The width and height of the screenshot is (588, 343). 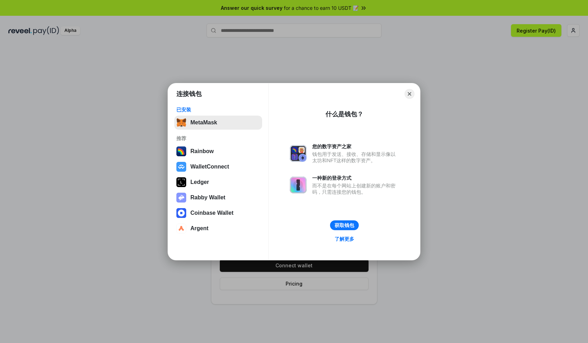 What do you see at coordinates (344, 225) in the screenshot?
I see `button: 获取钱包` at bounding box center [344, 225].